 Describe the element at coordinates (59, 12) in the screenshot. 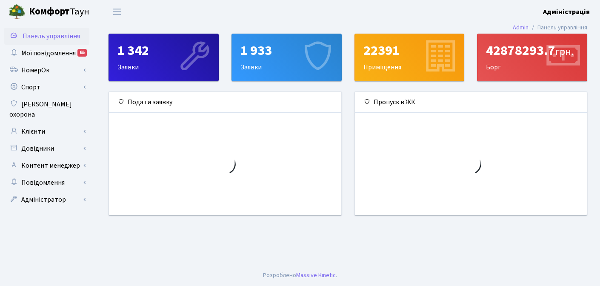

I see `span: Таун` at that location.